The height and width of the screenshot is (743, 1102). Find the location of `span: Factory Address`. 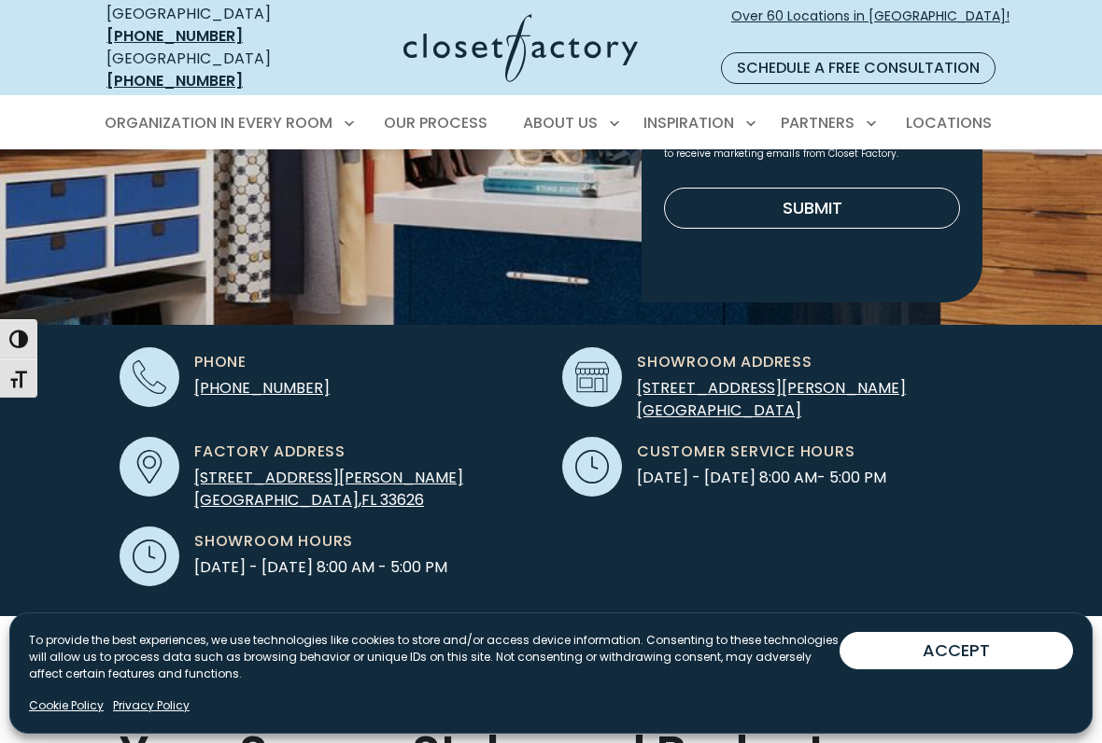

span: Factory Address is located at coordinates (270, 452).